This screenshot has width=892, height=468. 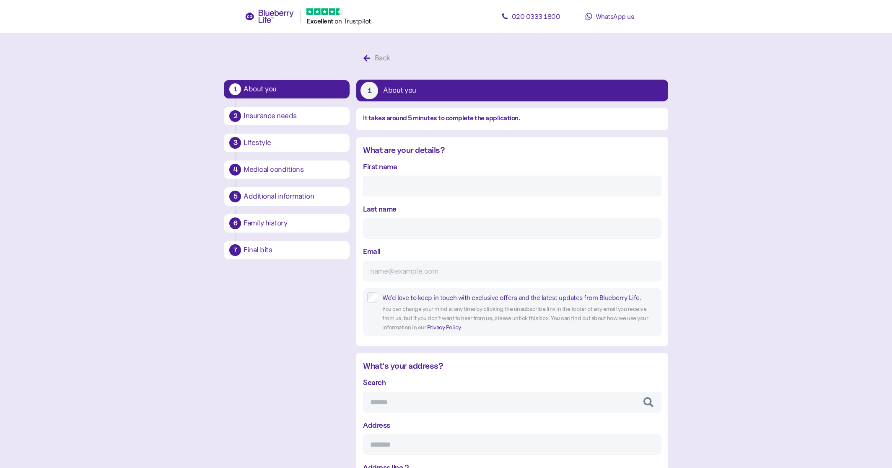 What do you see at coordinates (294, 170) in the screenshot?
I see `div: Medical conditions` at bounding box center [294, 170].